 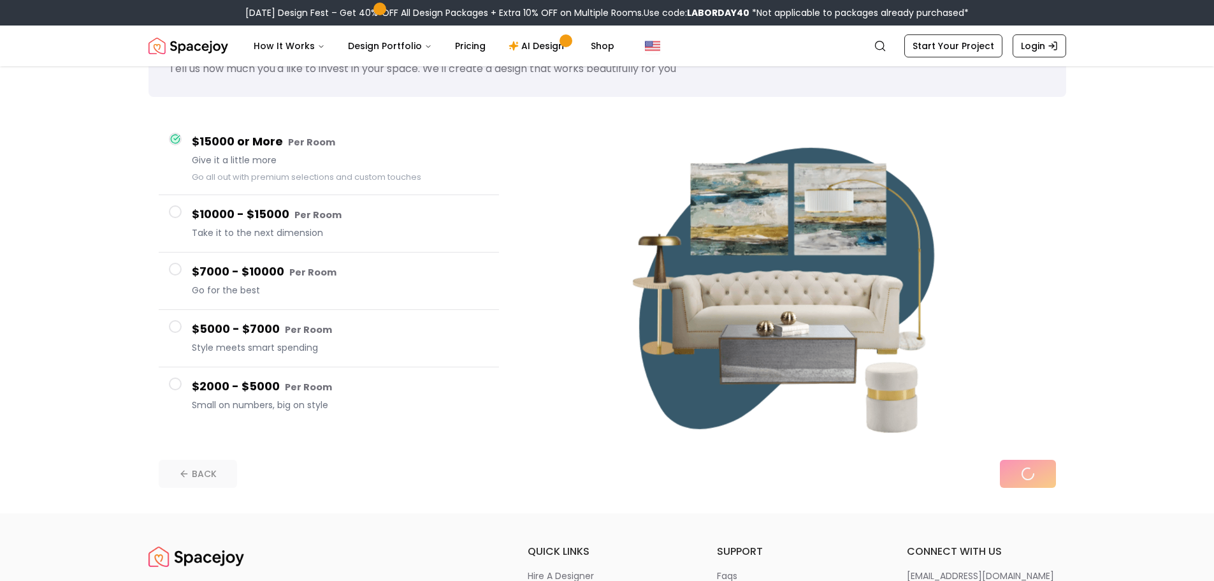 I want to click on h4: $10000 - $15000, so click(x=340, y=214).